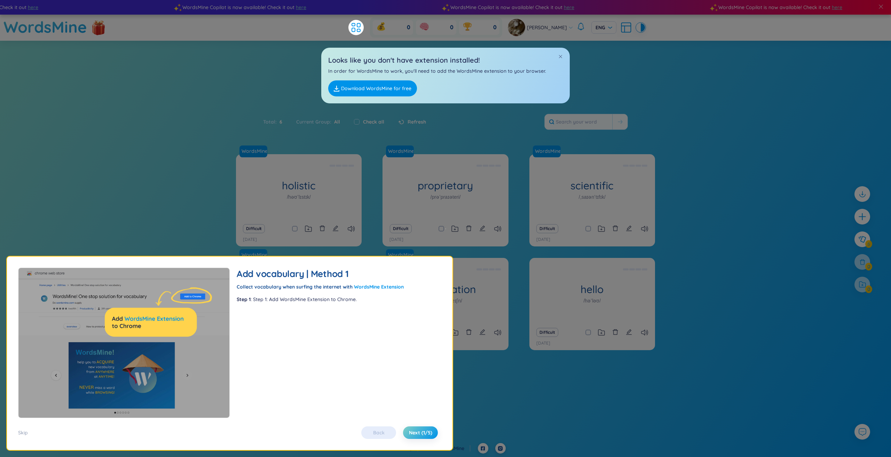 The height and width of the screenshot is (457, 891). What do you see at coordinates (335, 122) in the screenshot?
I see `span: All` at bounding box center [335, 122].